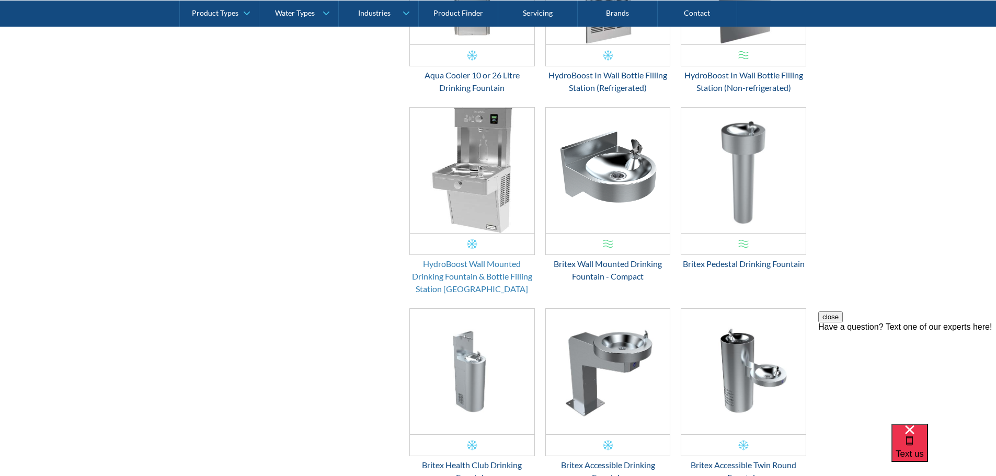 Image resolution: width=996 pixels, height=476 pixels. I want to click on div: Industries, so click(374, 13).